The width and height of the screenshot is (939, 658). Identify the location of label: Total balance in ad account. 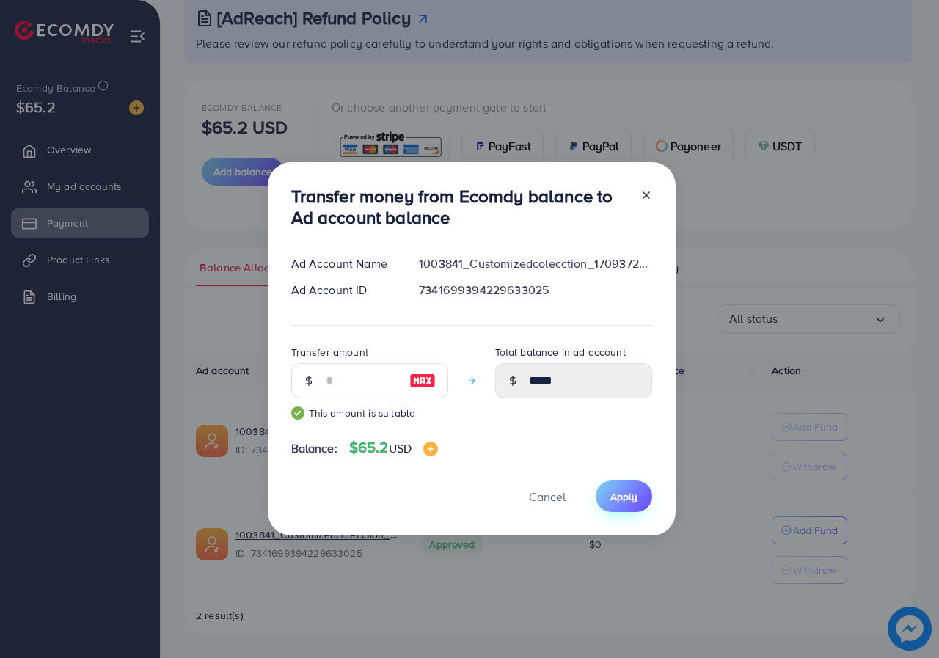
(560, 352).